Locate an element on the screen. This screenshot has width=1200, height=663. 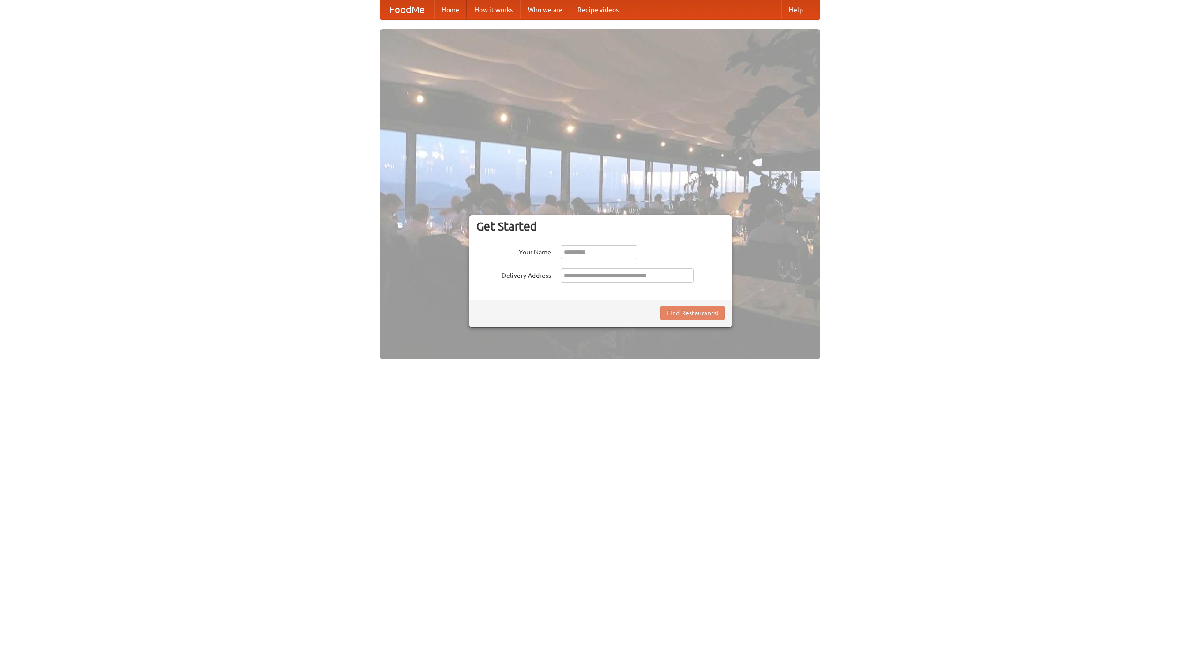
a: How it works is located at coordinates (494, 10).